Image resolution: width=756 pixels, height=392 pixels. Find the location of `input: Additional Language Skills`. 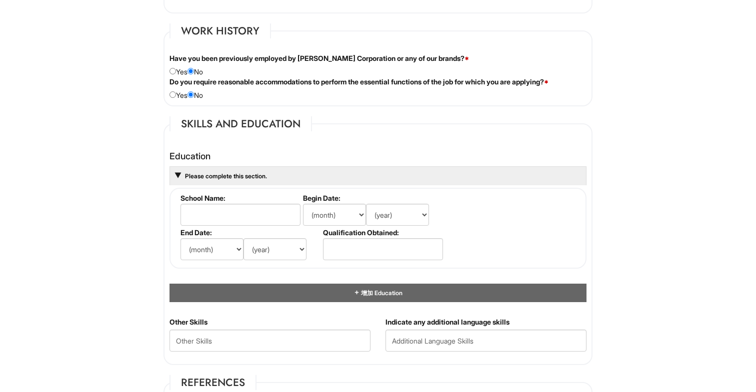

input: Additional Language Skills is located at coordinates (486, 341).